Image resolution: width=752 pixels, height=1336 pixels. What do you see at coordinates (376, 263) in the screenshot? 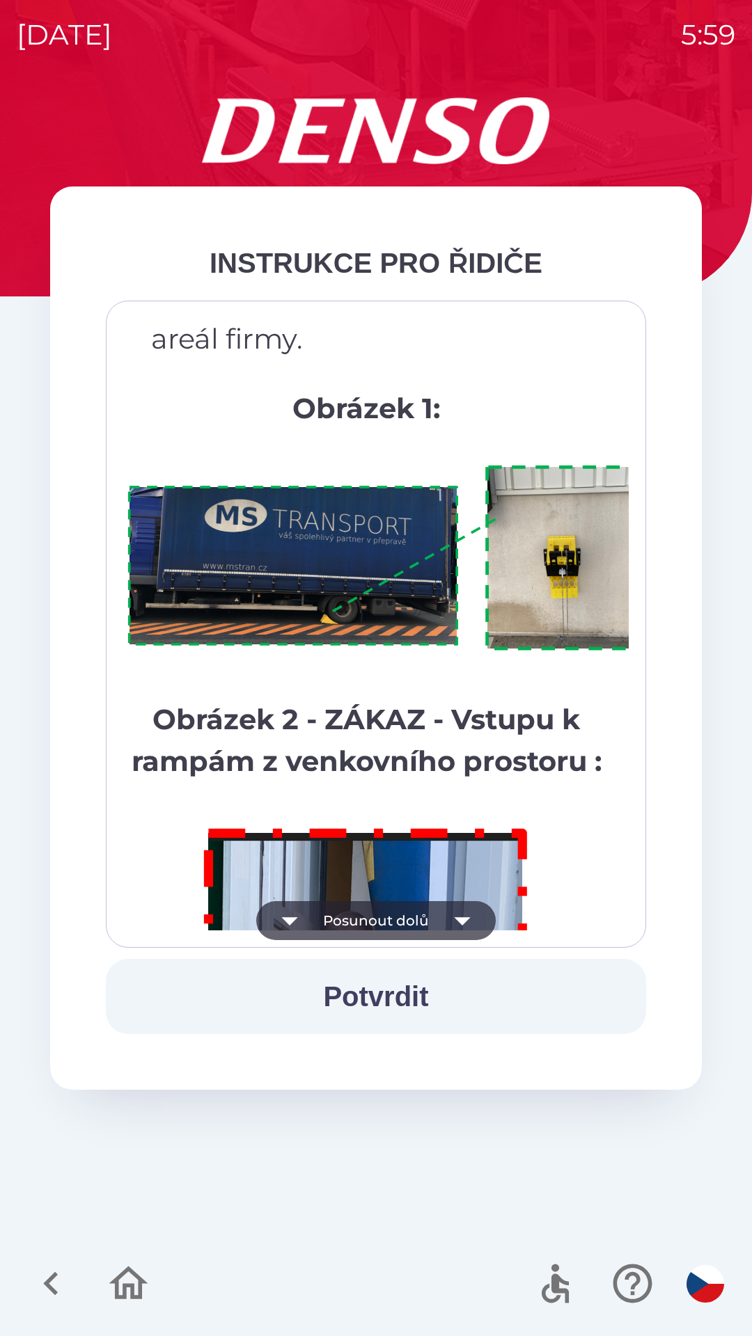
I see `div: INSTRUKCE PRO ŘIDIČE` at bounding box center [376, 263].